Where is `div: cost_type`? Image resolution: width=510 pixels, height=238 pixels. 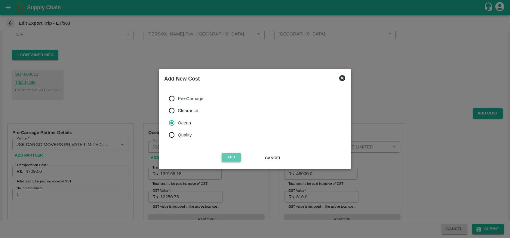 div: cost_type is located at coordinates (189, 117).